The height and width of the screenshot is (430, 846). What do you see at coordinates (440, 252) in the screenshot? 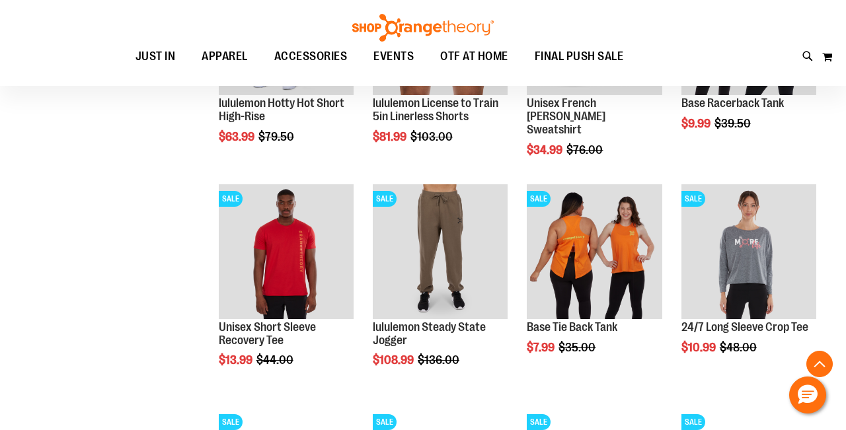
I see `img: lululemon Steady State Jogger` at bounding box center [440, 252].